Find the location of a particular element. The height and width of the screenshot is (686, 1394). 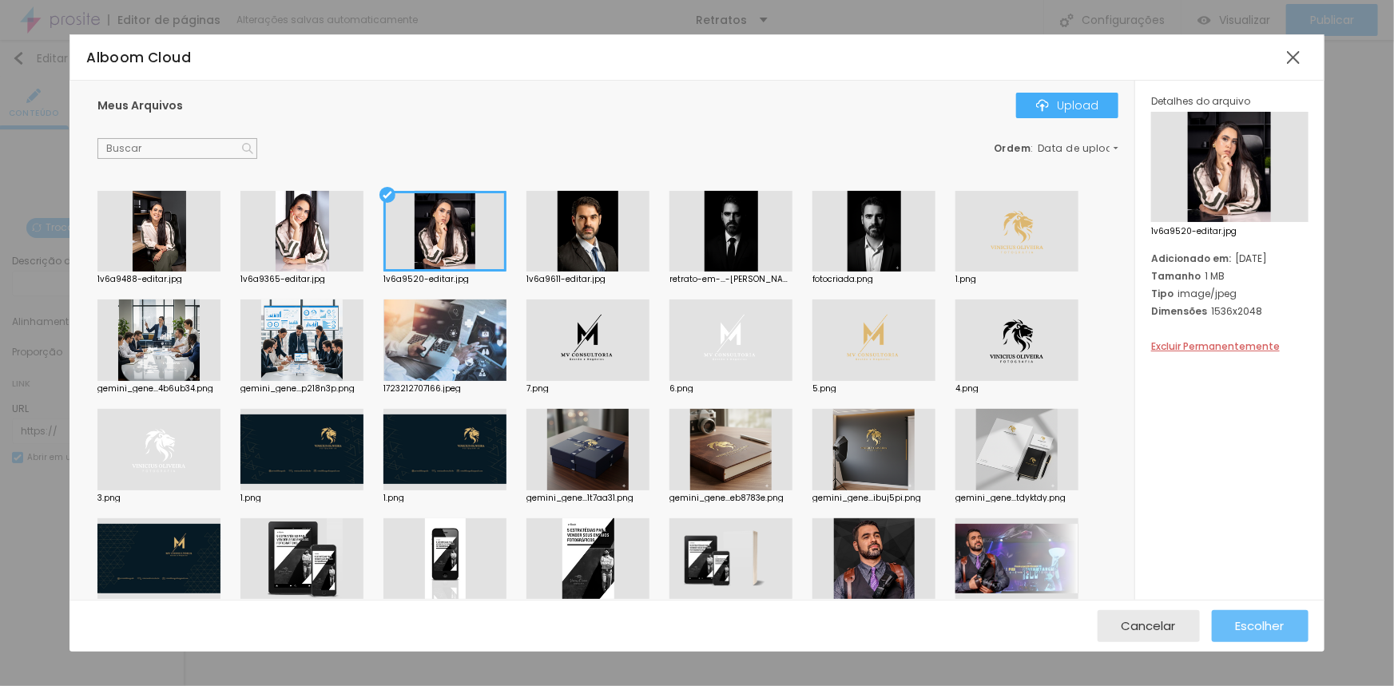

div: gemini_gene...tdyktdy.png is located at coordinates (1017, 499).